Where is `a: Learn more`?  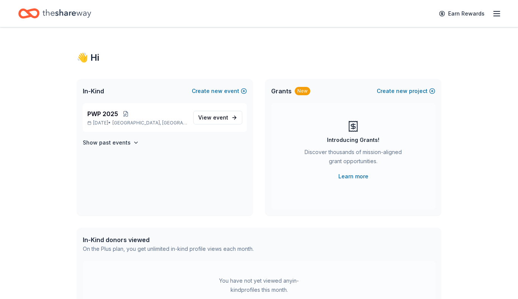 a: Learn more is located at coordinates (353, 177).